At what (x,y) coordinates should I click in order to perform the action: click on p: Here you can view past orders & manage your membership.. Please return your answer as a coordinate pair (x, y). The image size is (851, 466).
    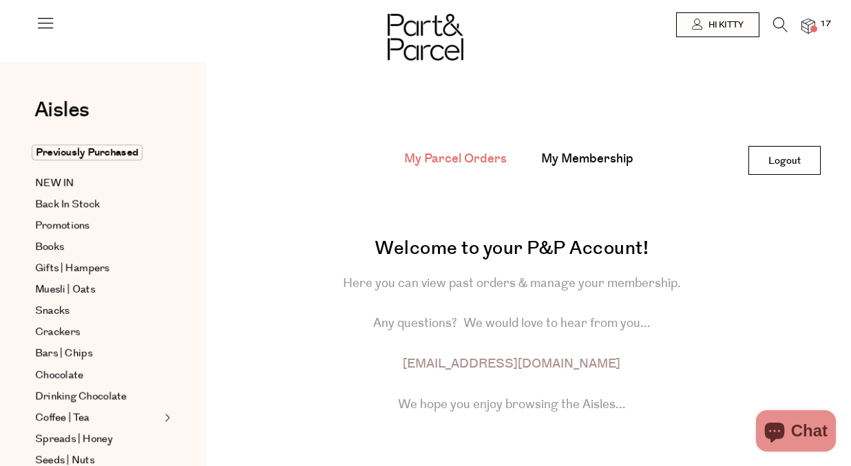
    Looking at the image, I should click on (512, 284).